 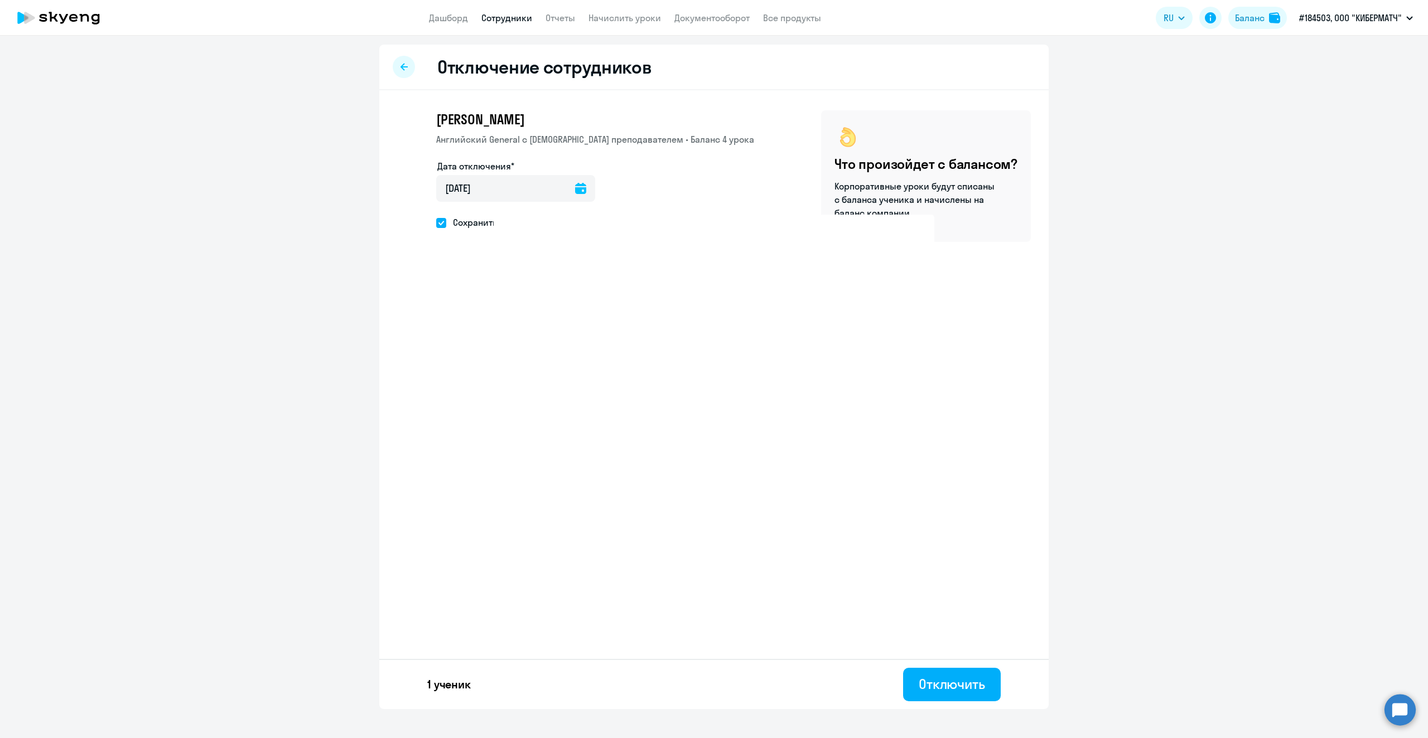 What do you see at coordinates (712, 18) in the screenshot?
I see `a: Документооборот` at bounding box center [712, 18].